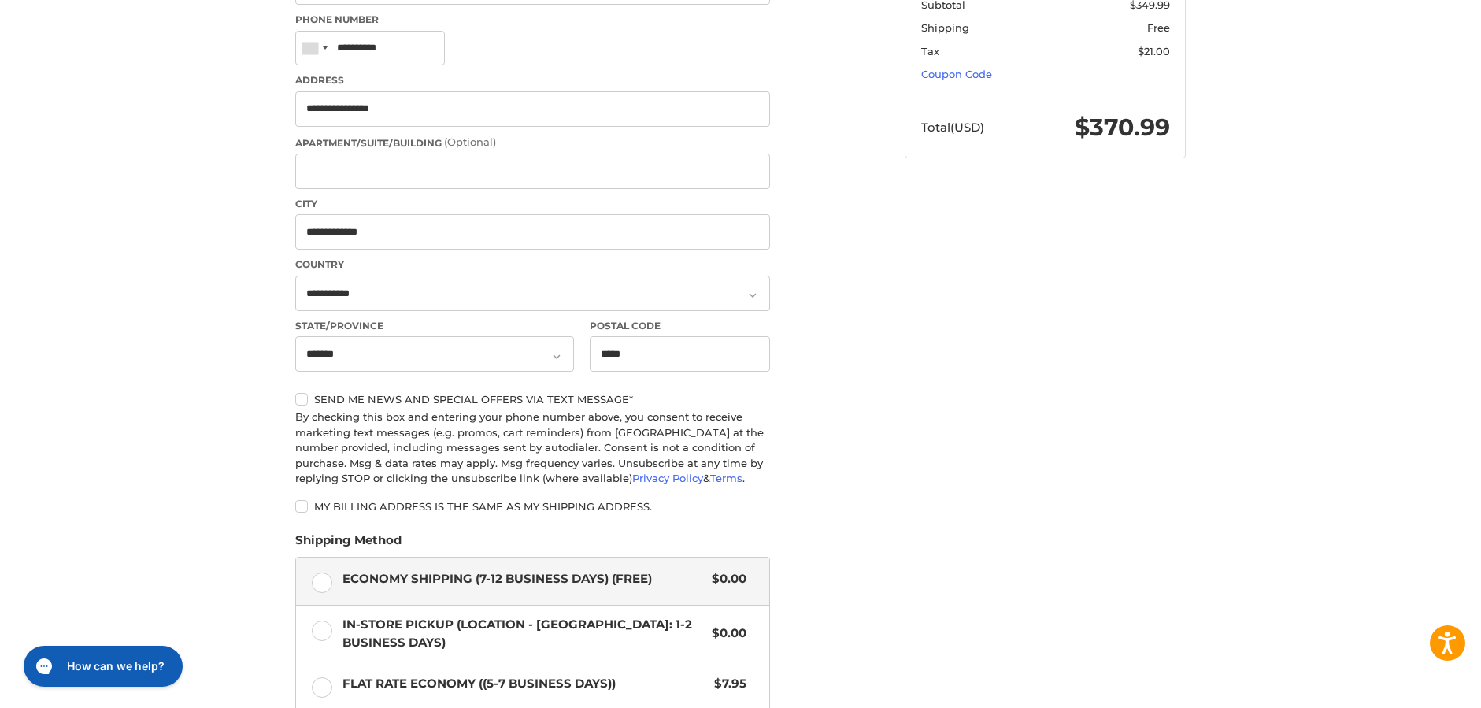  Describe the element at coordinates (87, 26) in the screenshot. I see `button: Gorgias live chat` at that location.